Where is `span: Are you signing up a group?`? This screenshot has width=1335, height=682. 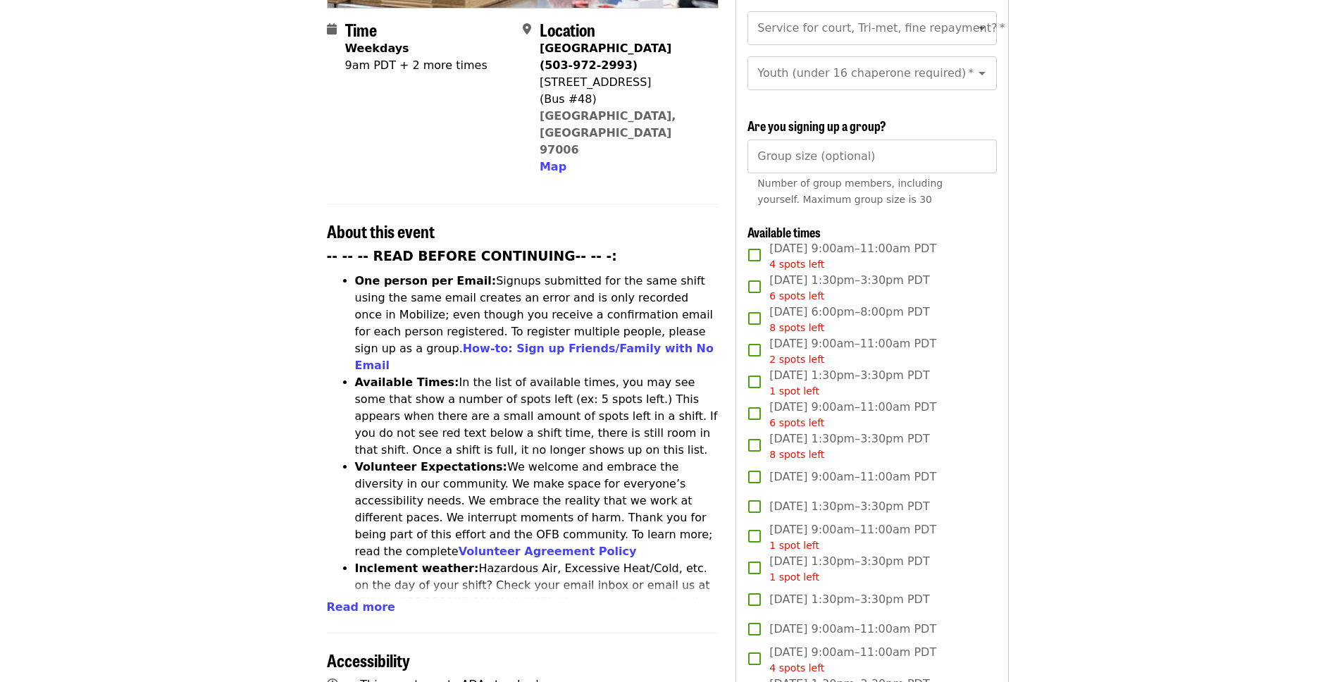
span: Are you signing up a group? is located at coordinates (816, 125).